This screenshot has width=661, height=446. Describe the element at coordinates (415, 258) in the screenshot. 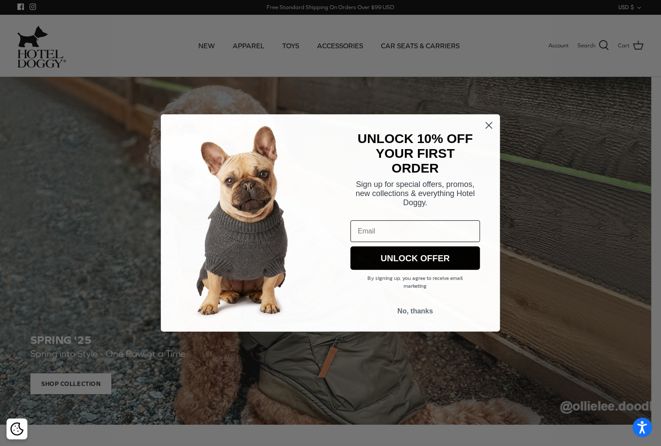

I see `button: UNLOCK OFFER` at that location.